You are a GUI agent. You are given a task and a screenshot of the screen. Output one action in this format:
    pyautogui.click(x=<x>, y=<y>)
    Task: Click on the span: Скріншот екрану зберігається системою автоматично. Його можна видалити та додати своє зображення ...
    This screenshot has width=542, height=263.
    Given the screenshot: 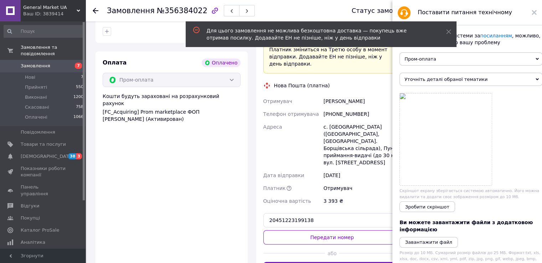 What is the action you would take?
    pyautogui.click(x=469, y=194)
    